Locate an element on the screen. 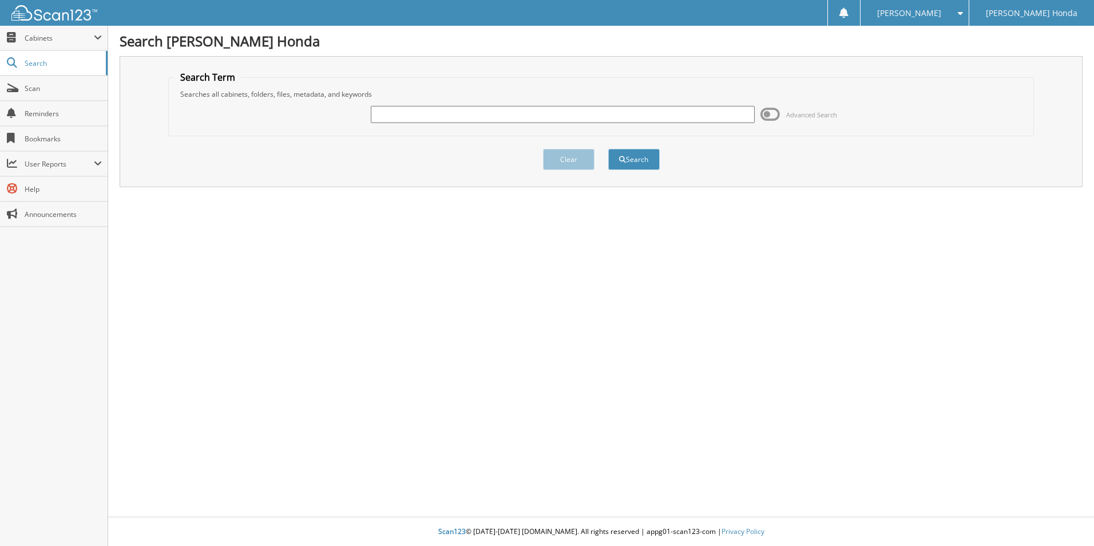  span: Search is located at coordinates (62, 63).